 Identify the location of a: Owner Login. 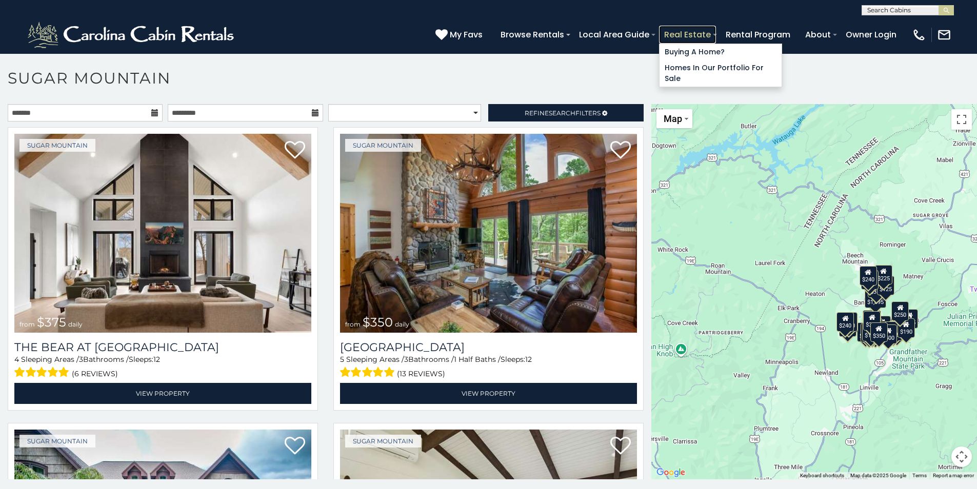
(871, 34).